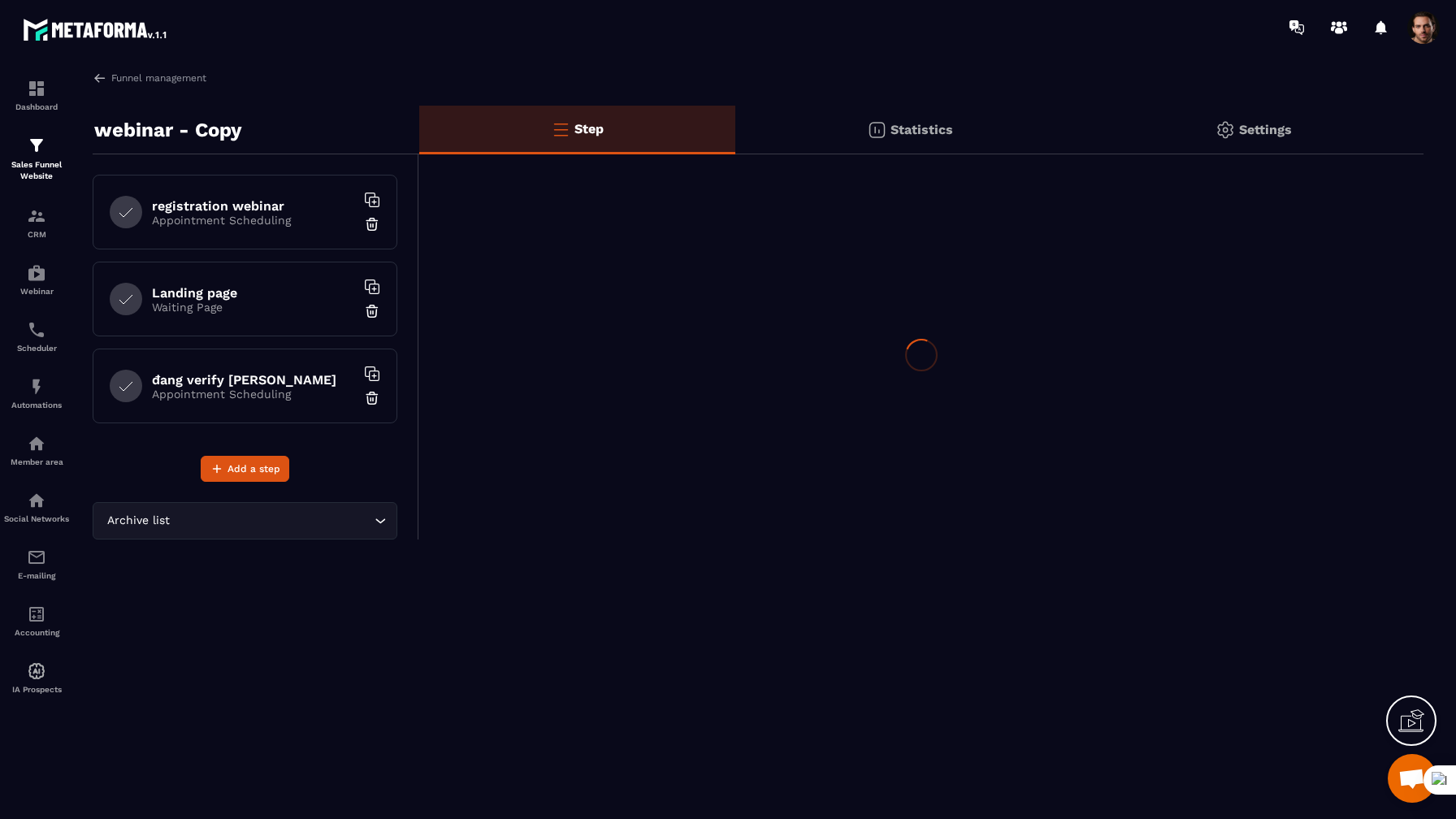 The width and height of the screenshot is (1456, 819). What do you see at coordinates (245, 469) in the screenshot?
I see `button: Add a step` at bounding box center [245, 469].